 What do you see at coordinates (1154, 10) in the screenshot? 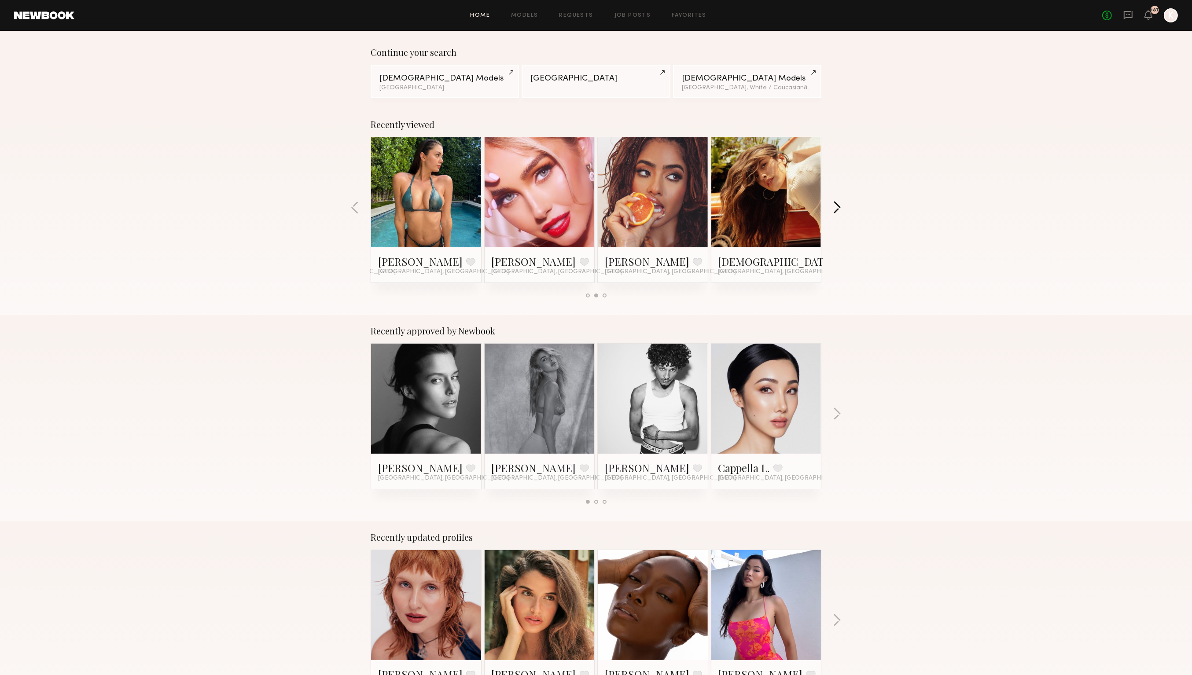
I see `div: 187` at bounding box center [1154, 10].